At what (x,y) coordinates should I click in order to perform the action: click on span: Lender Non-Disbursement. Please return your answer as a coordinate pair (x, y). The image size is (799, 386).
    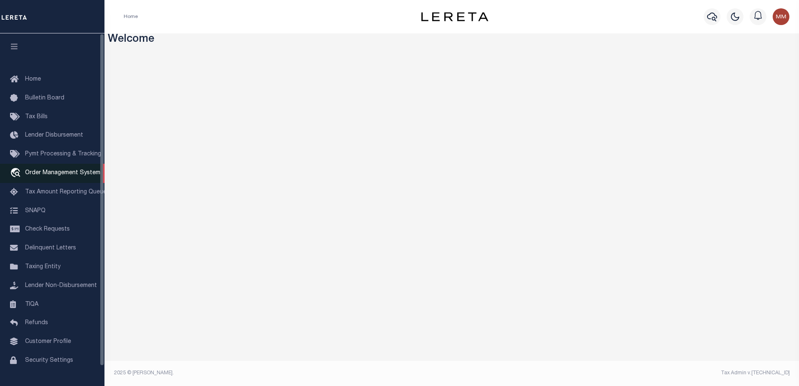
    Looking at the image, I should click on (61, 286).